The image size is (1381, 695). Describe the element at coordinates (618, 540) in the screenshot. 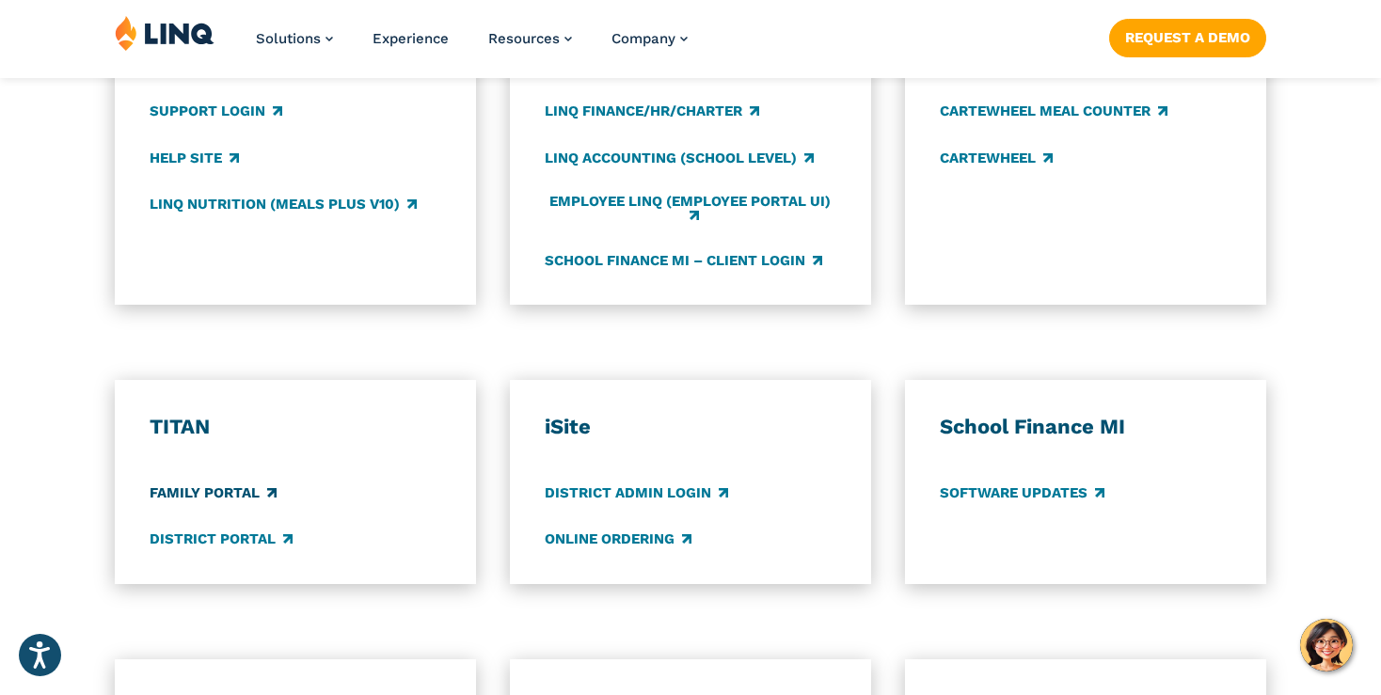

I see `a: Online Ordering` at that location.